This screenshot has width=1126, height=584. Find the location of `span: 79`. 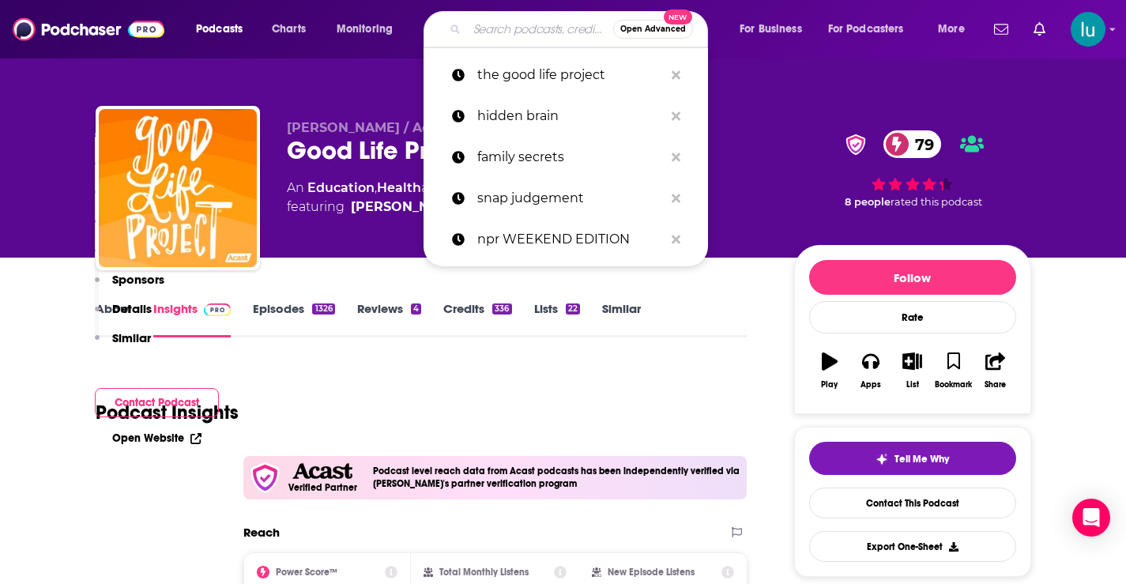

span: 79 is located at coordinates (920, 144).